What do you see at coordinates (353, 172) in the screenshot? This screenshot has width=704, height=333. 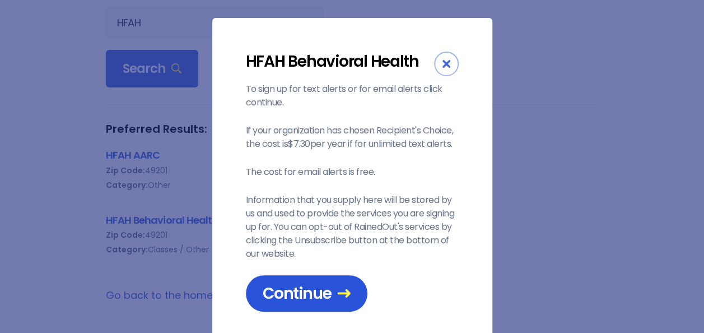 I see `p: The cost for email alerts is free.` at bounding box center [353, 172].